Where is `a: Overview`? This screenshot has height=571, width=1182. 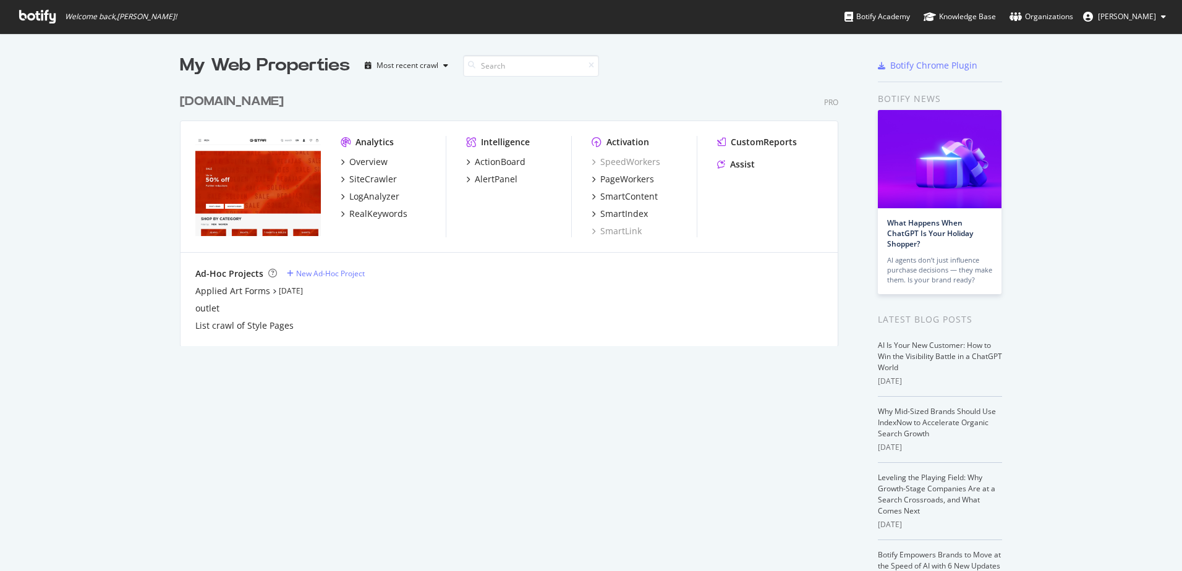
a: Overview is located at coordinates (364, 162).